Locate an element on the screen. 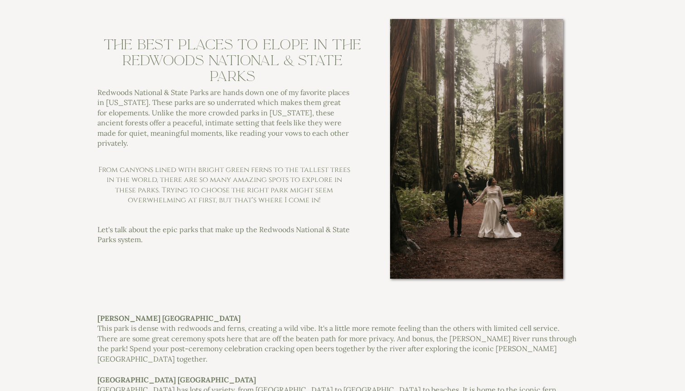 The height and width of the screenshot is (391, 685). p: From canyons lined with bright green ferns to the tallest trees in the world, there are so many a... is located at coordinates (224, 186).